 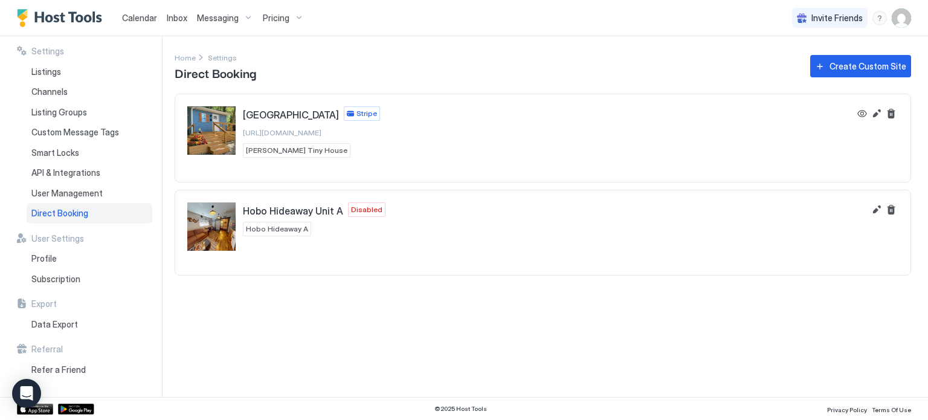 I want to click on a: Refer a Friend, so click(x=89, y=370).